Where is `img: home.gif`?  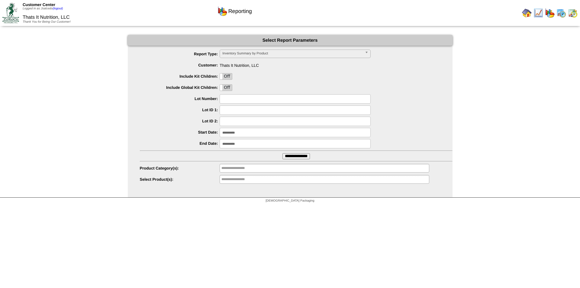
img: home.gif is located at coordinates (527, 13).